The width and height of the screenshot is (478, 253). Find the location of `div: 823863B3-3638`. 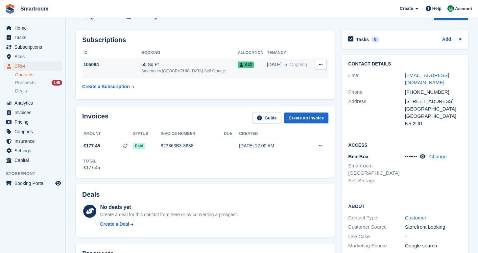

div: 823863B3-3638 is located at coordinates (192, 146).